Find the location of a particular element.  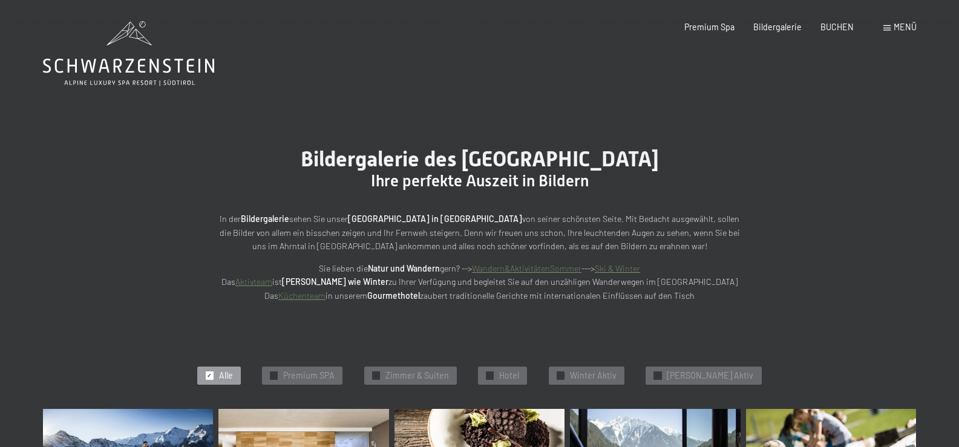

span: Zimmer & Suiten is located at coordinates (417, 376).